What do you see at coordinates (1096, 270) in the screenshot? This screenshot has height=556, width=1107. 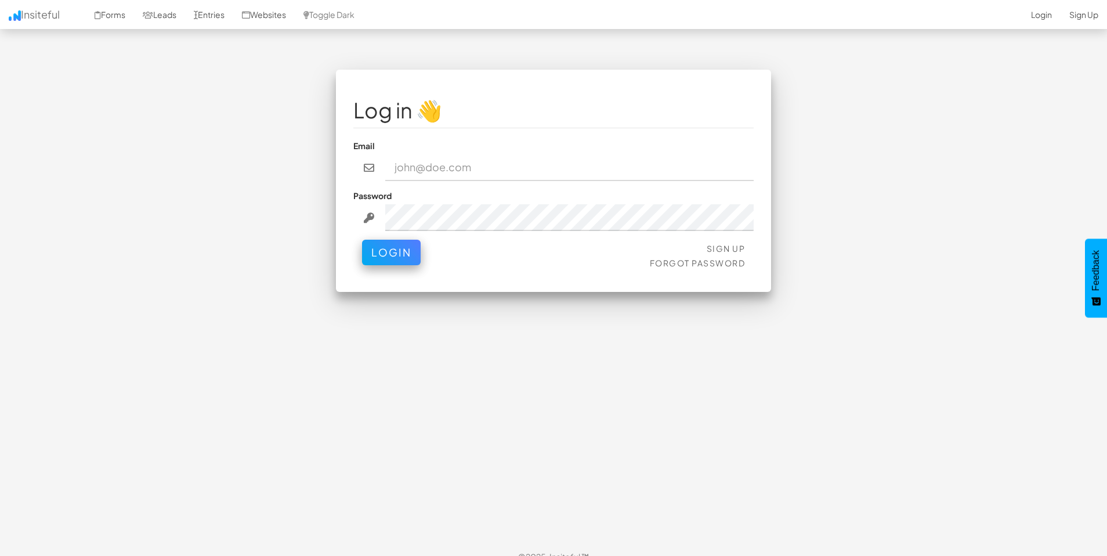 I see `span: Feedback` at bounding box center [1096, 270].